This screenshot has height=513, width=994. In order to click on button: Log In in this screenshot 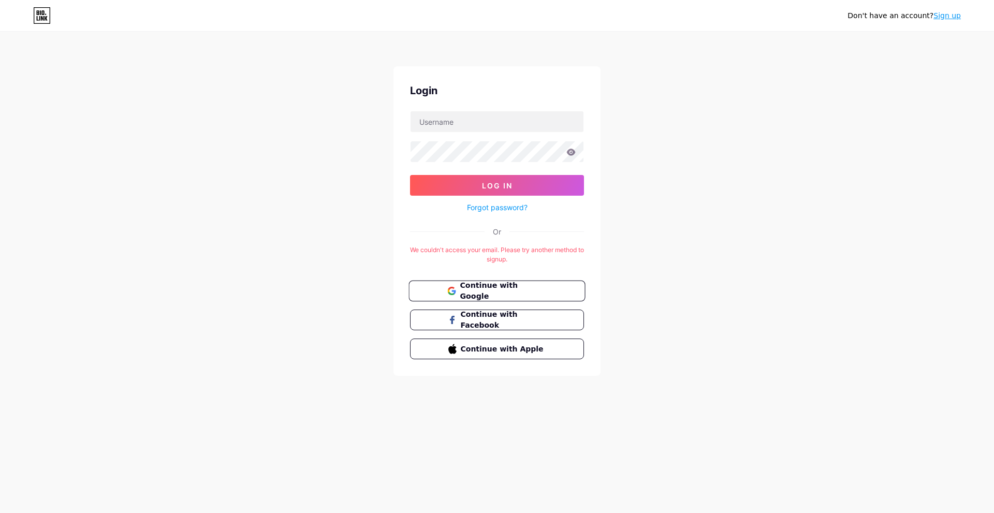, I will do `click(497, 185)`.